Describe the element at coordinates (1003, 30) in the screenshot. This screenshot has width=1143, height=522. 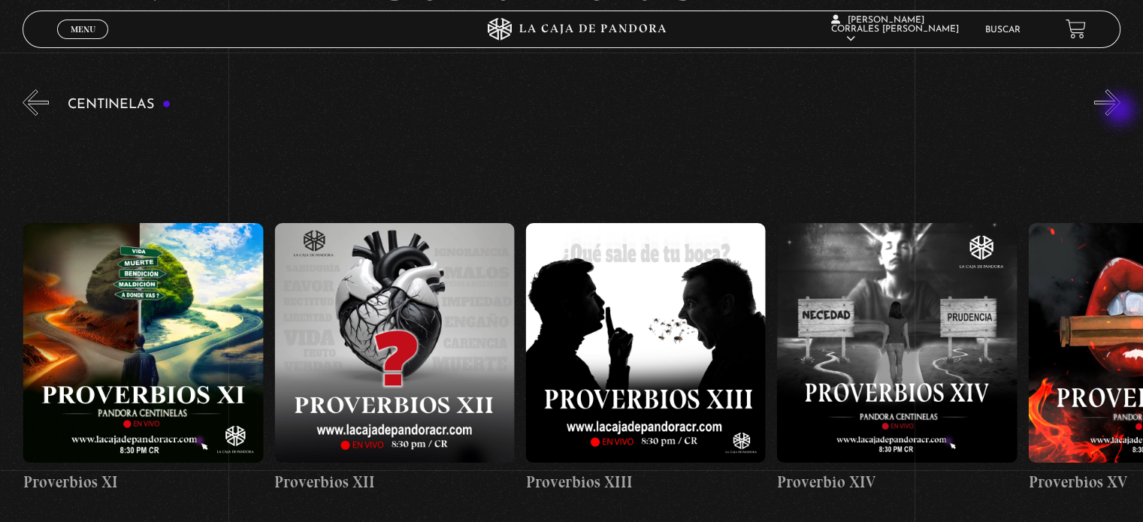
I see `a: Buscar` at that location.